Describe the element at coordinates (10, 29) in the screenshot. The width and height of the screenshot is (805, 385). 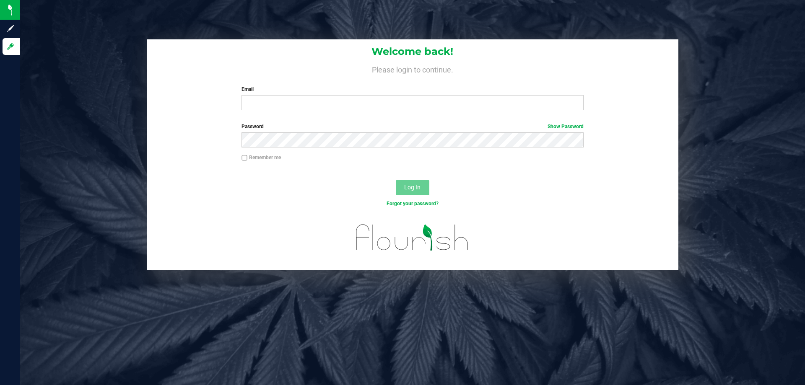
I see `inline-svg: Sign up` at that location.